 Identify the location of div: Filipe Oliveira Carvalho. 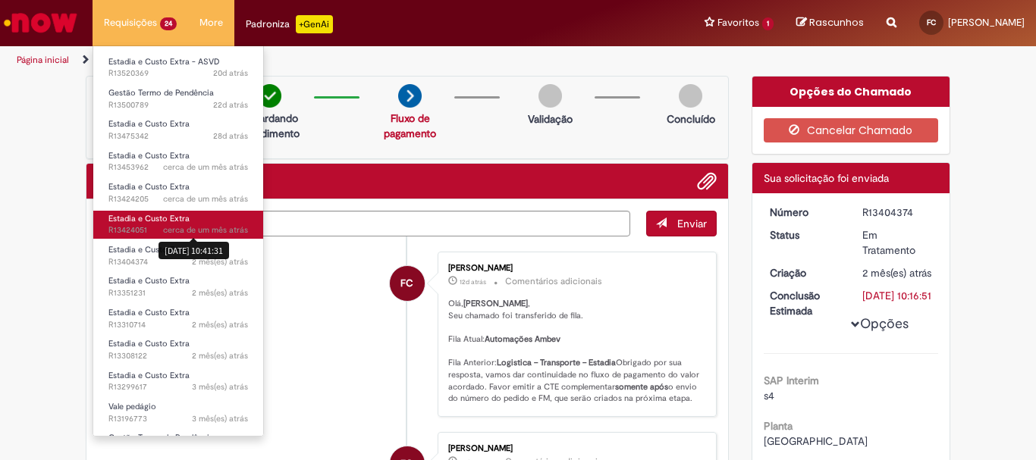
(407, 284).